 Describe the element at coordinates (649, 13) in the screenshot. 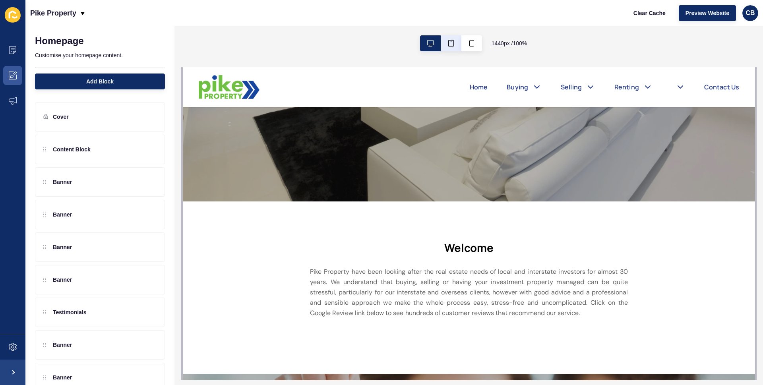

I see `button: Clear Cache` at that location.